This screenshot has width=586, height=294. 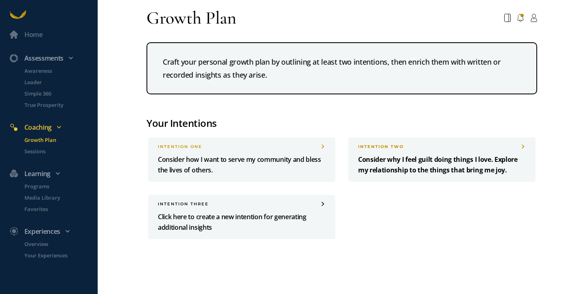 What do you see at coordinates (342, 123) in the screenshot?
I see `div: Your Intentions` at bounding box center [342, 123].